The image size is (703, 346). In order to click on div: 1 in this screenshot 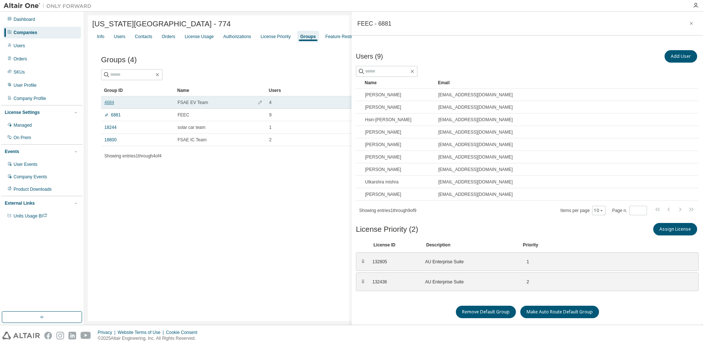, I will do `click(526, 262)`.